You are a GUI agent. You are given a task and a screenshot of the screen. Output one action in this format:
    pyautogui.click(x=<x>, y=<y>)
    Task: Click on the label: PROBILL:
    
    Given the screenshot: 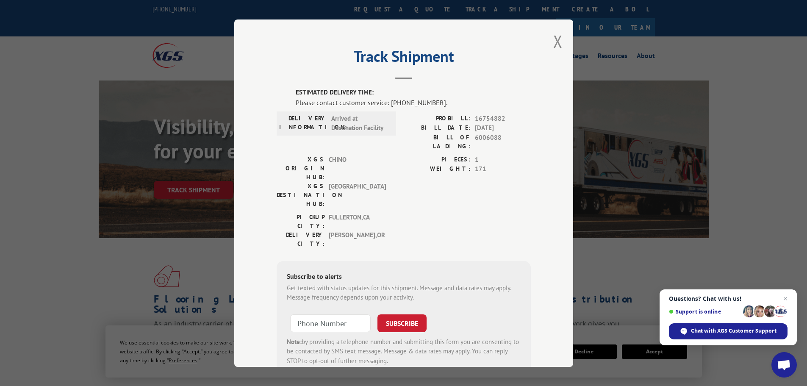 What is the action you would take?
    pyautogui.click(x=437, y=118)
    